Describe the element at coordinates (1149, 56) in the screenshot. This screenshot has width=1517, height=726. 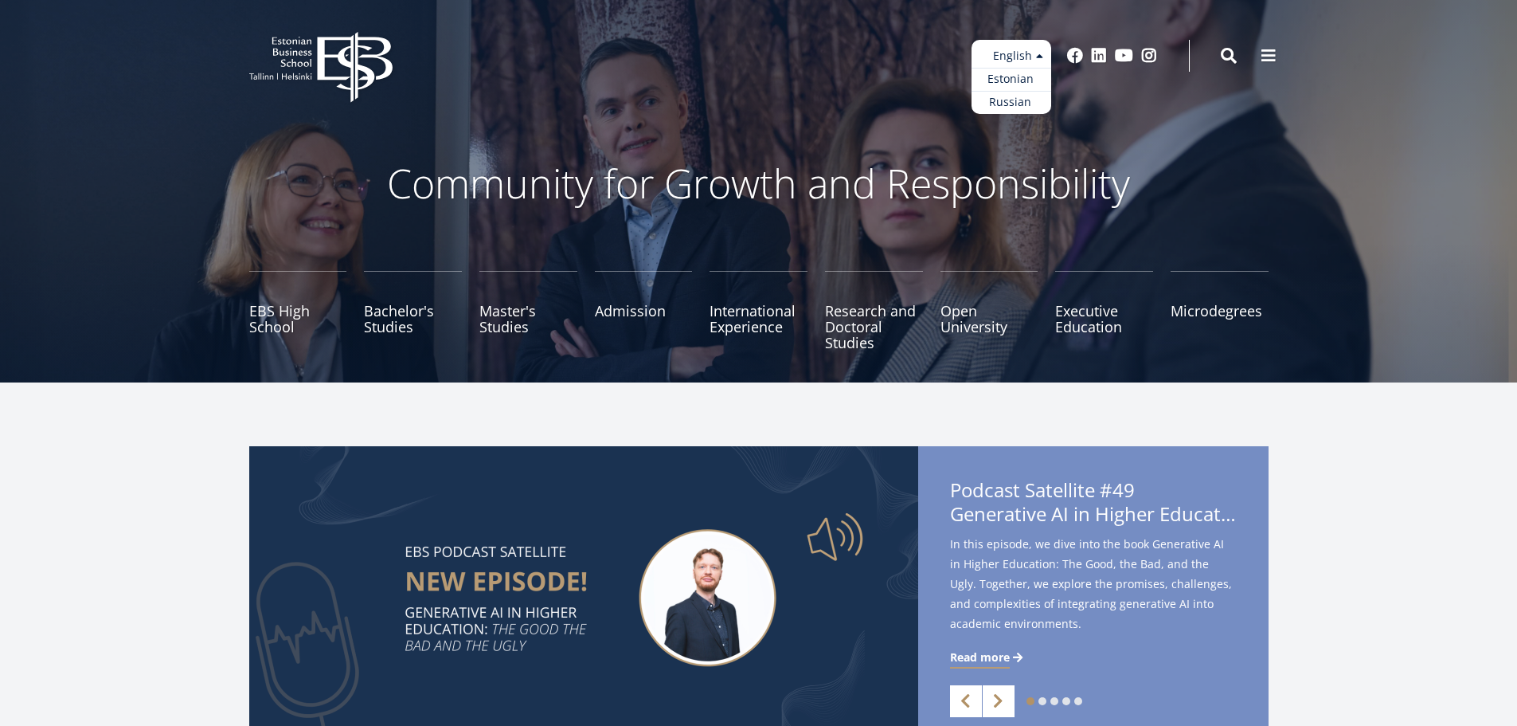
I see `a: Instagram` at that location.